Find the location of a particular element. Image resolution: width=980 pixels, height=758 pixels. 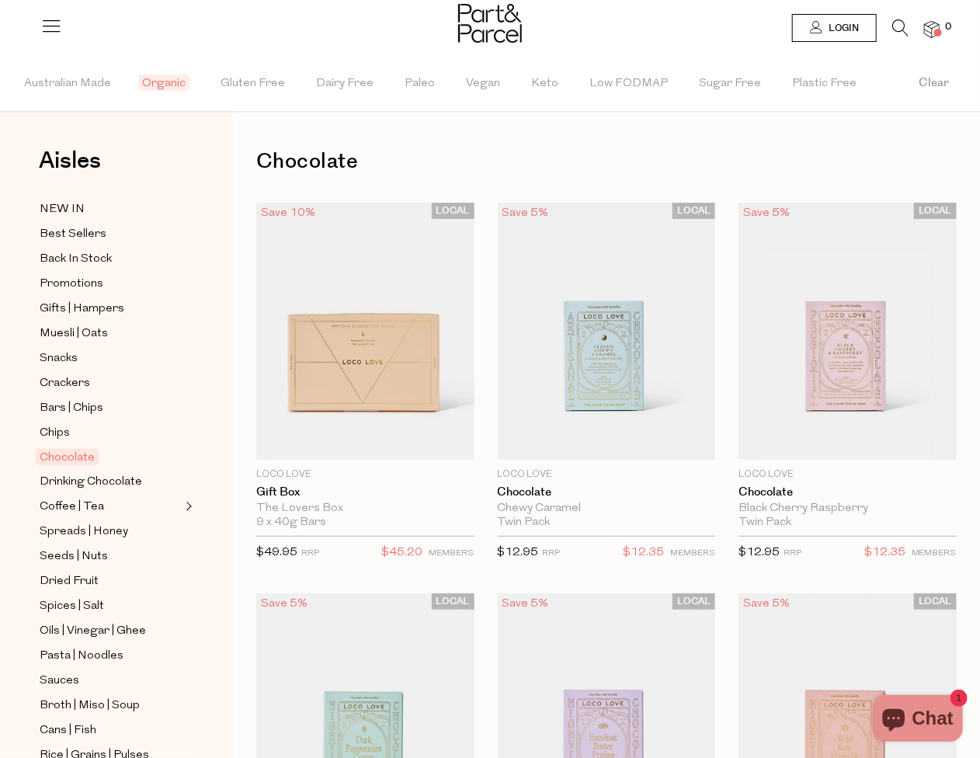

a: NEW IN is located at coordinates (110, 209).